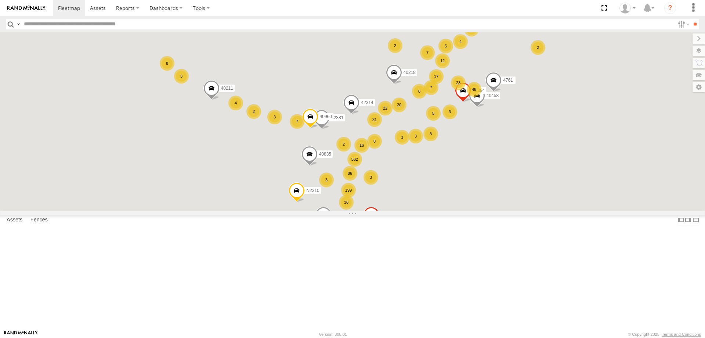  I want to click on label: Fences, so click(39, 220).